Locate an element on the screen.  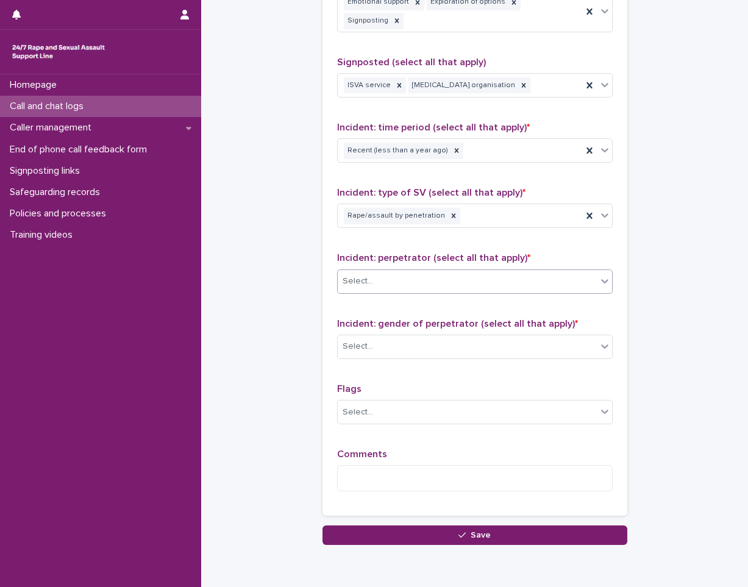
p: Policies and processes is located at coordinates (60, 213).